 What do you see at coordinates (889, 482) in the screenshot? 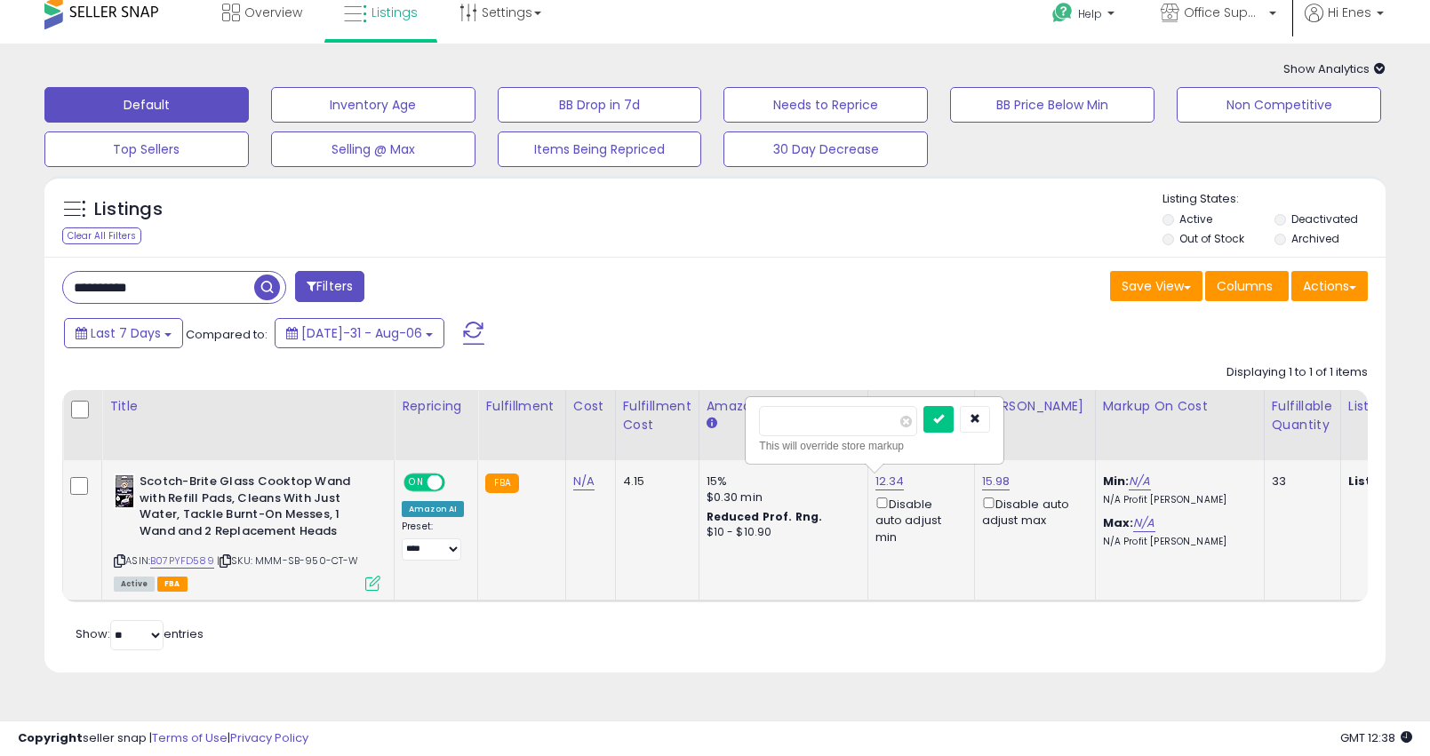
I see `a: 12.34` at bounding box center [889, 482].